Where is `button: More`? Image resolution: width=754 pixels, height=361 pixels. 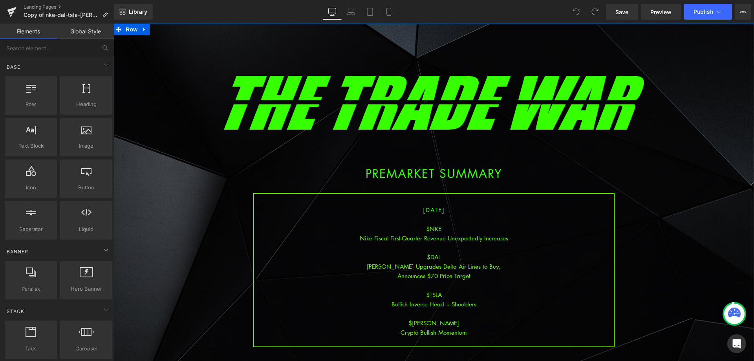
button: More is located at coordinates (743, 12).